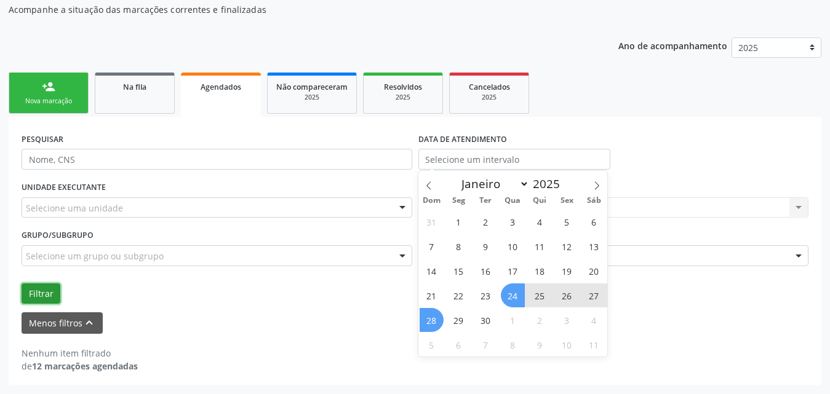 The image size is (830, 394). Describe the element at coordinates (567, 201) in the screenshot. I see `span: Sex` at that location.